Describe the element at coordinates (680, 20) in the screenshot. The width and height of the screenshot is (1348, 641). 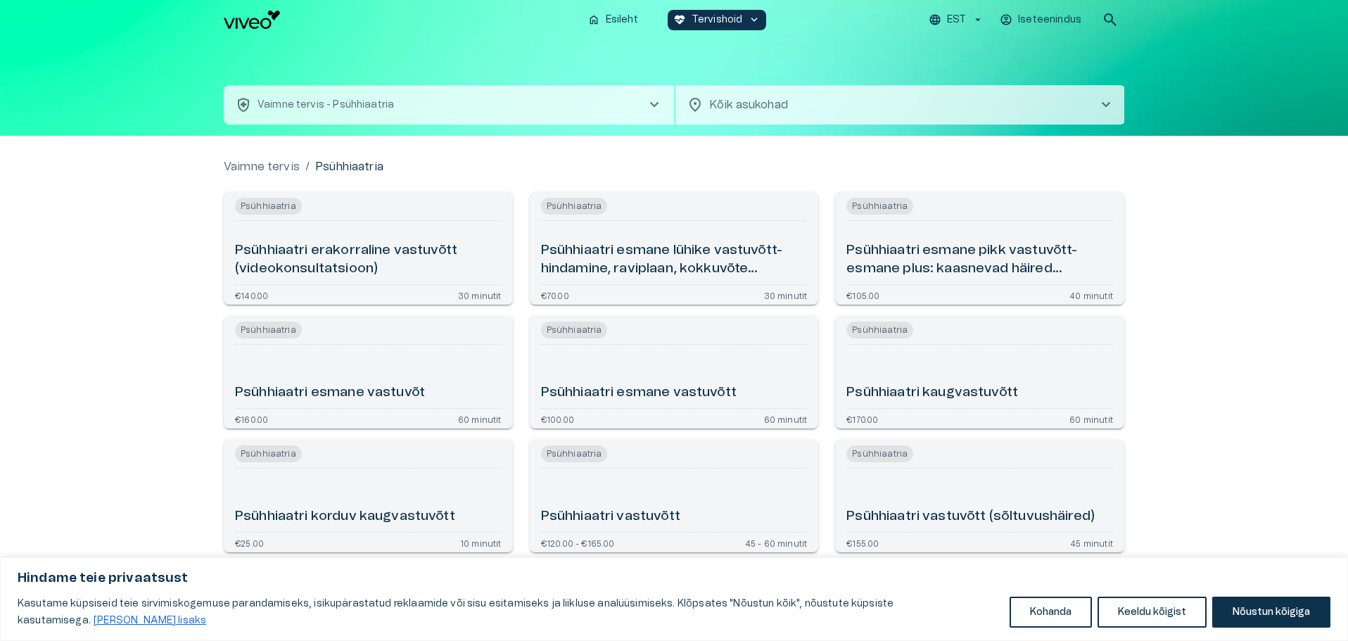
I see `span: ecg_heart` at that location.